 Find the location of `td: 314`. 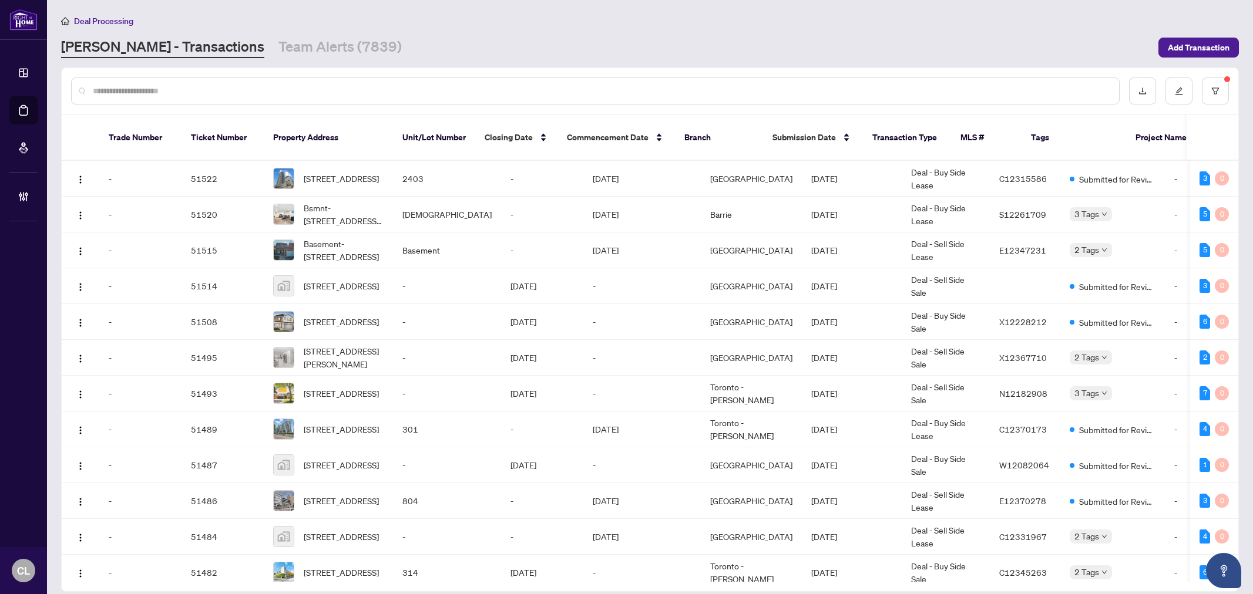

td: 314 is located at coordinates (447, 573).